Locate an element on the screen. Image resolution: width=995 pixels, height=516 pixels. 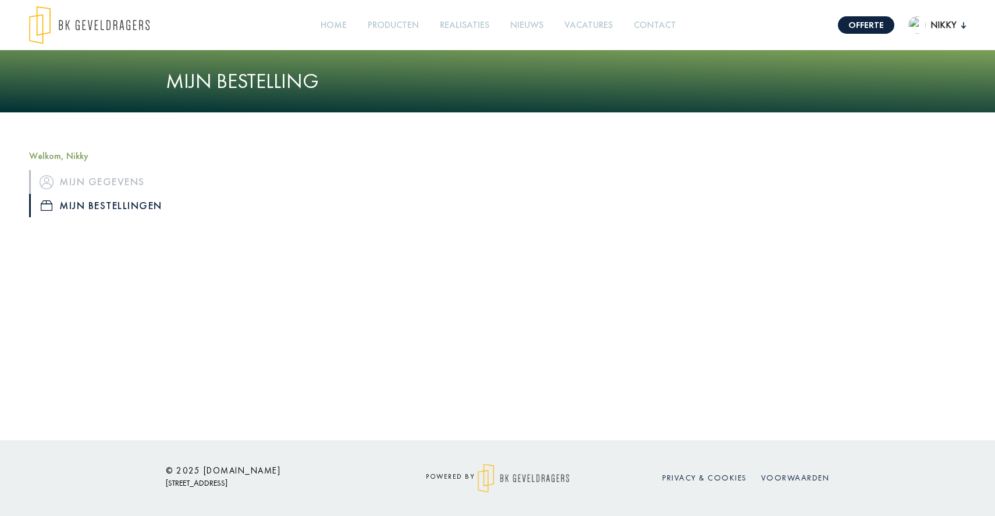
span: Nikky is located at coordinates (943, 25).